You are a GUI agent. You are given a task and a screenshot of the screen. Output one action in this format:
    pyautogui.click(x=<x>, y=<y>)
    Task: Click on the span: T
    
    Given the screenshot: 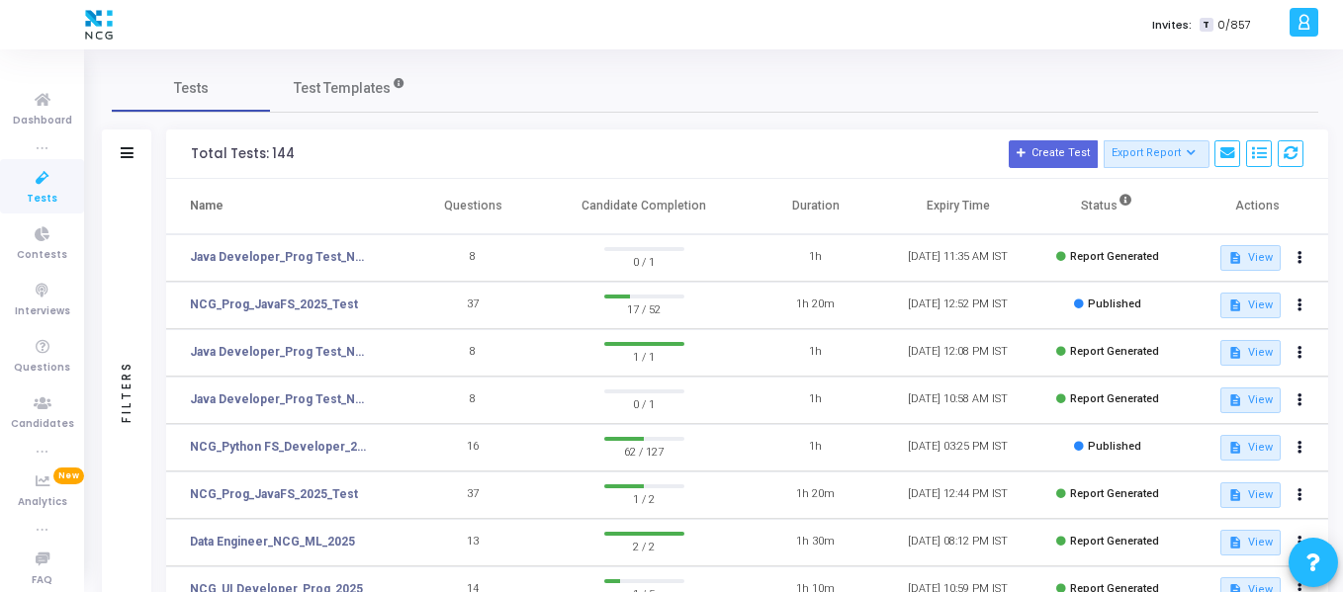 What is the action you would take?
    pyautogui.click(x=1206, y=25)
    